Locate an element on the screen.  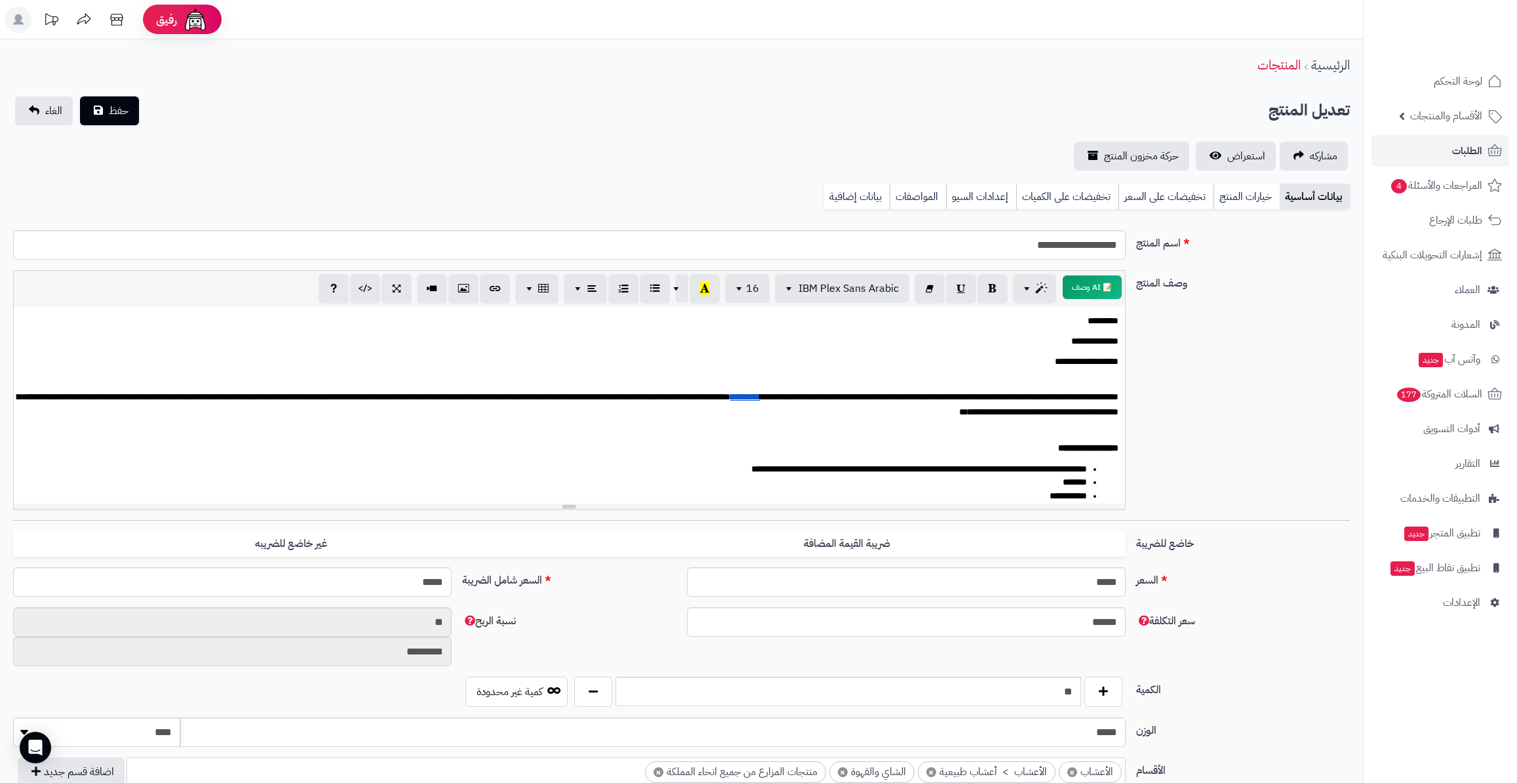
a: لوحة التحكم is located at coordinates (1440, 81).